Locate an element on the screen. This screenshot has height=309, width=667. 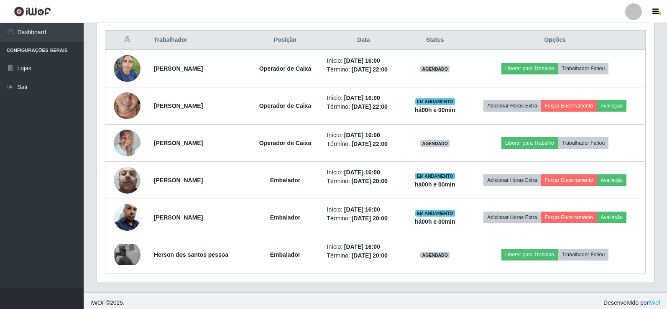
img: 1718656806486.jpeg is located at coordinates (127, 68).